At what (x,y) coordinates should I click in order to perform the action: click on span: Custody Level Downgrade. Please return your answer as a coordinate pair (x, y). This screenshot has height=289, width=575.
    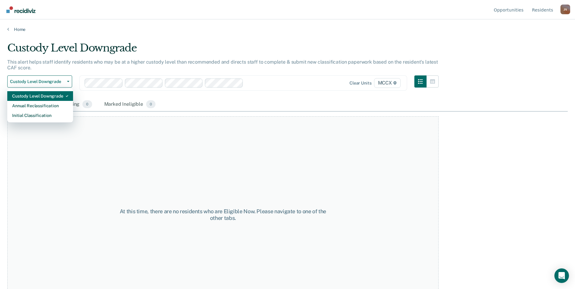
    Looking at the image, I should click on (37, 82).